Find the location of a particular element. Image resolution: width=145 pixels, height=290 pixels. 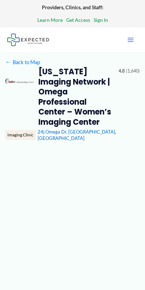

img: Expected Healthcare Logo - side, dark font, small is located at coordinates (28, 39).